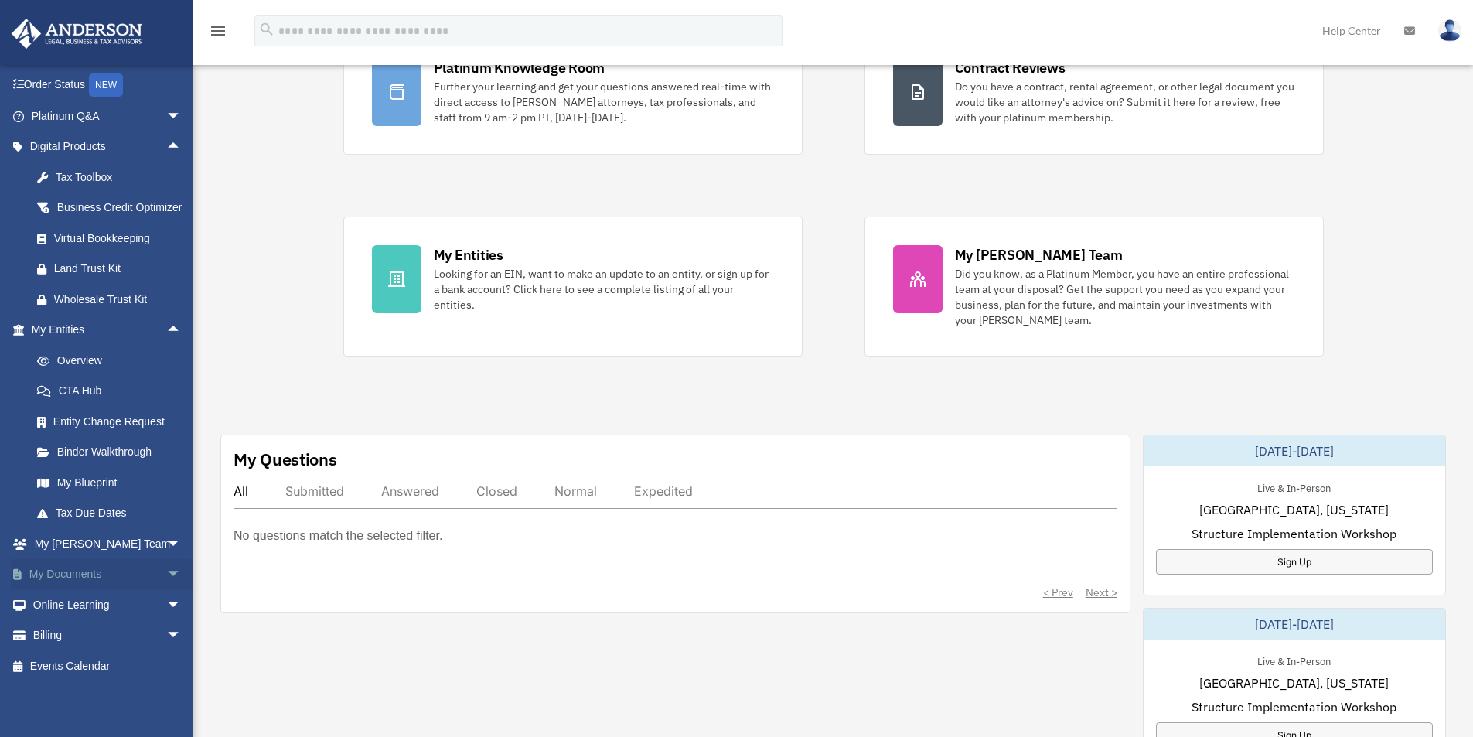 This screenshot has width=1473, height=737. I want to click on a: Business Credit Optimizer, so click(113, 208).